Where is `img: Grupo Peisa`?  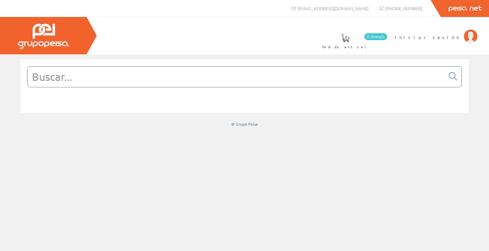
img: Grupo Peisa is located at coordinates (43, 36).